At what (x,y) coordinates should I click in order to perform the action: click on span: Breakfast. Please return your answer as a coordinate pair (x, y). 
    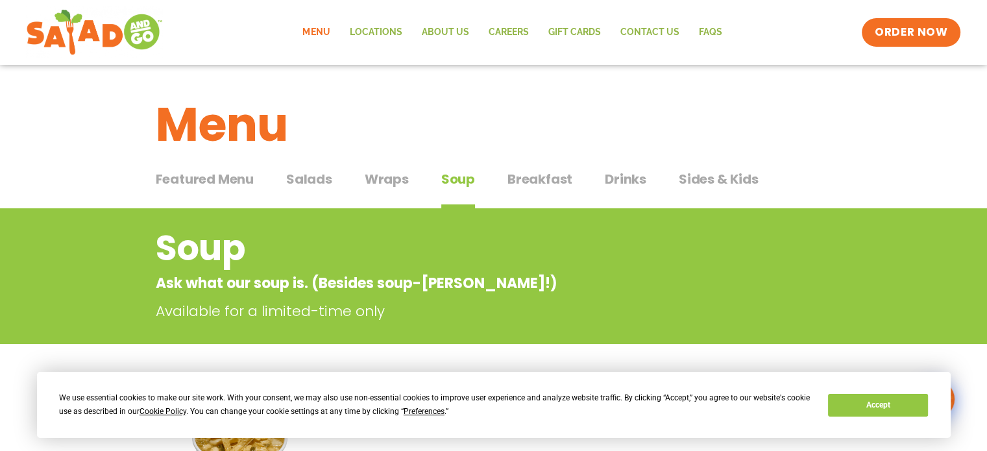
    Looking at the image, I should click on (540, 179).